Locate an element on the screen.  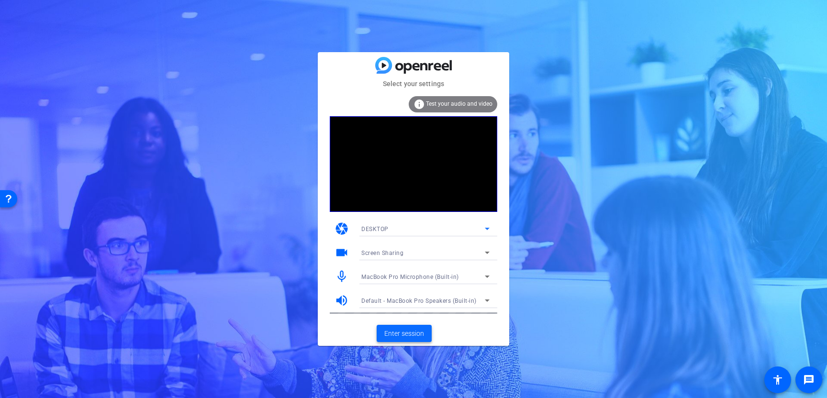
span: Screen Sharing is located at coordinates (382, 253).